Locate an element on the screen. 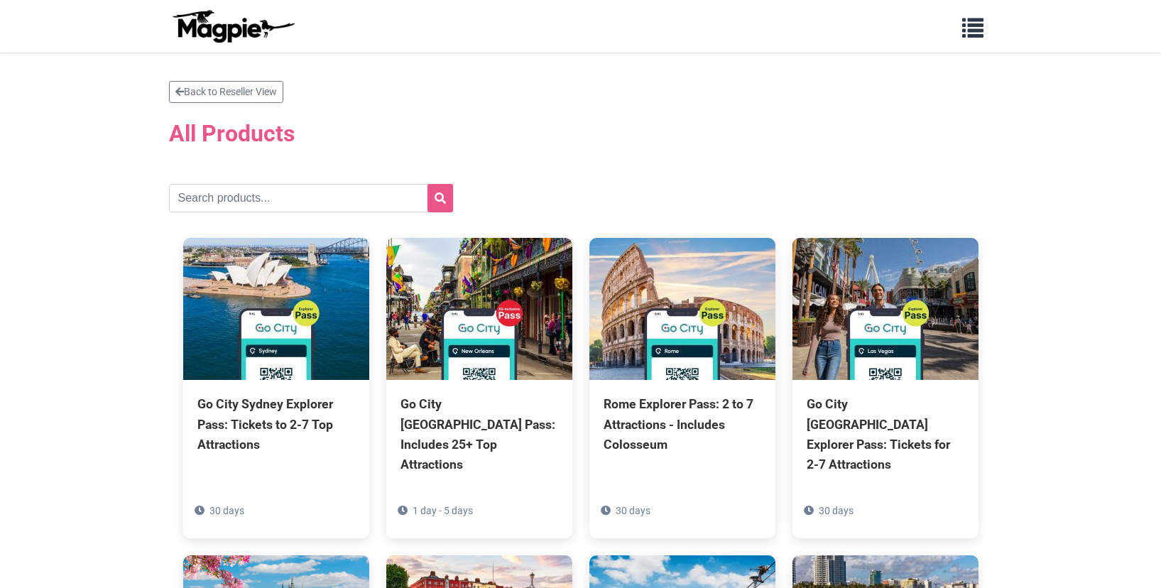 The width and height of the screenshot is (1161, 588). div: Rome Explorer Pass: 2 to 7 Attractions - Includes Colosseum is located at coordinates (683, 424).